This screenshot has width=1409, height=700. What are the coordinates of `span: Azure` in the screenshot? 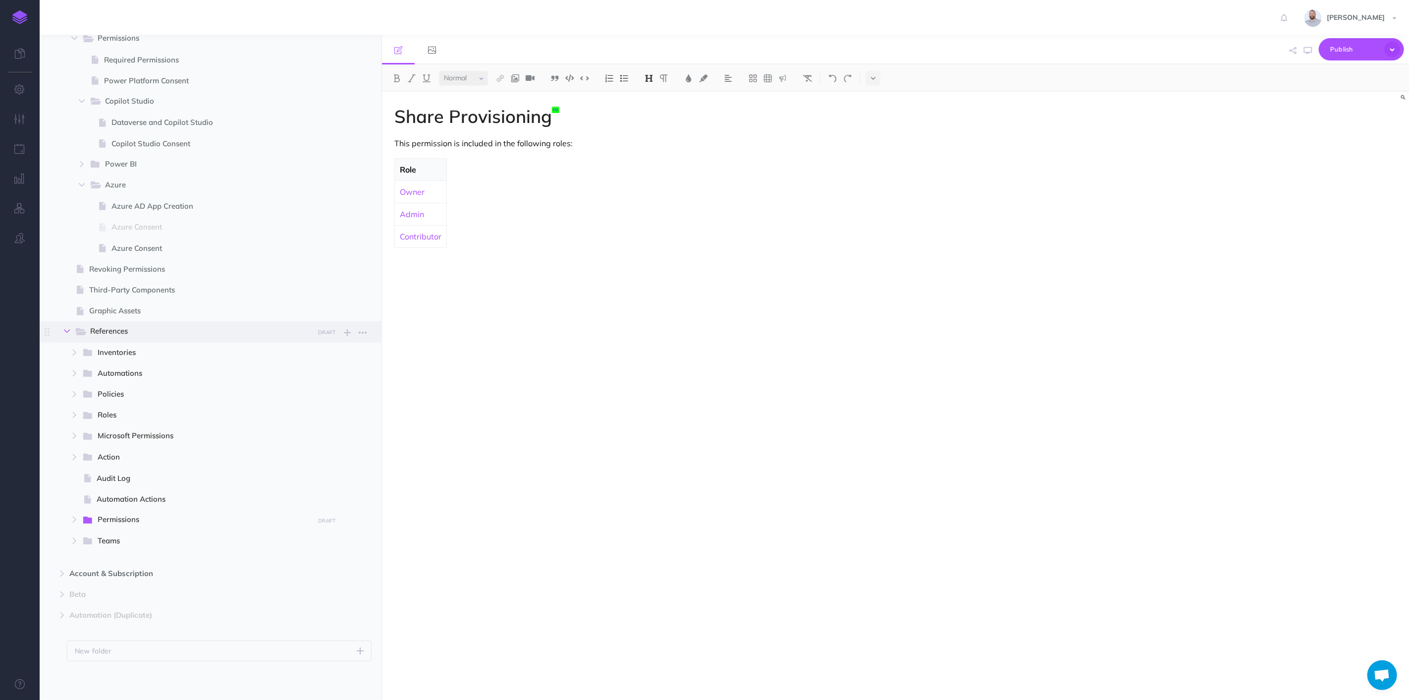 It's located at (206, 185).